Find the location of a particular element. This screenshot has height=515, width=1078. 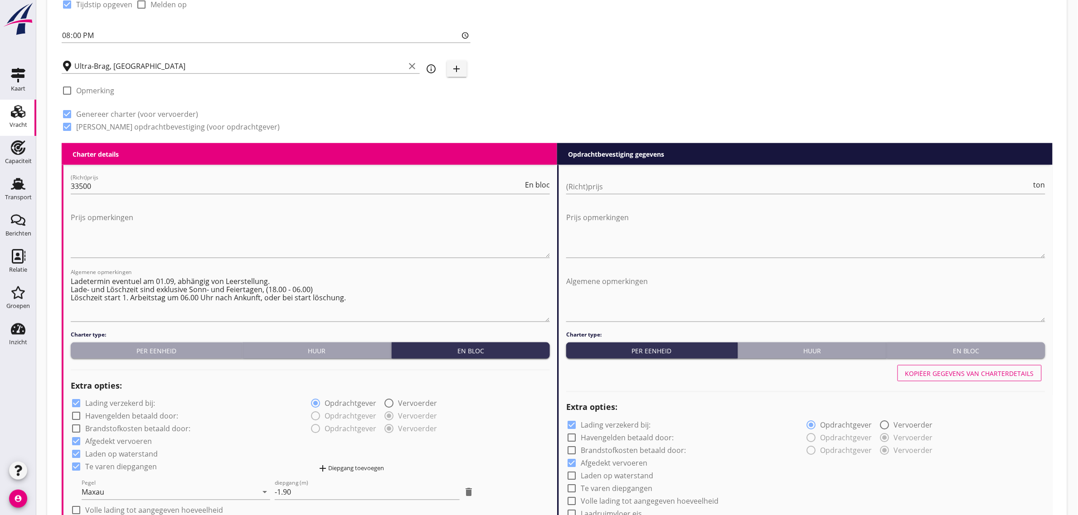

div: Kopiëer gegevens van charterdetails is located at coordinates (969, 373).